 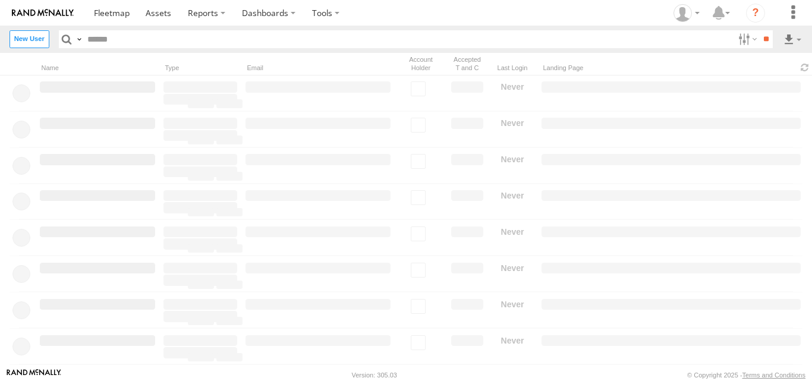 What do you see at coordinates (29, 39) in the screenshot?
I see `label: Create New User` at bounding box center [29, 39].